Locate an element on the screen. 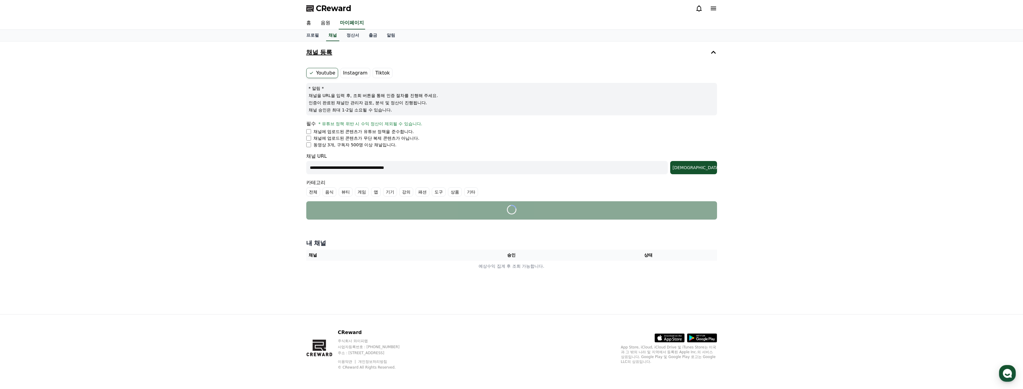 Image resolution: width=1023 pixels, height=389 pixels. label: 기타 is located at coordinates (471, 192).